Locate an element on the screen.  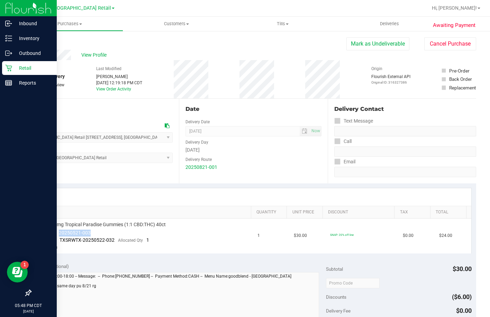
span: View Profile is located at coordinates (95, 55).